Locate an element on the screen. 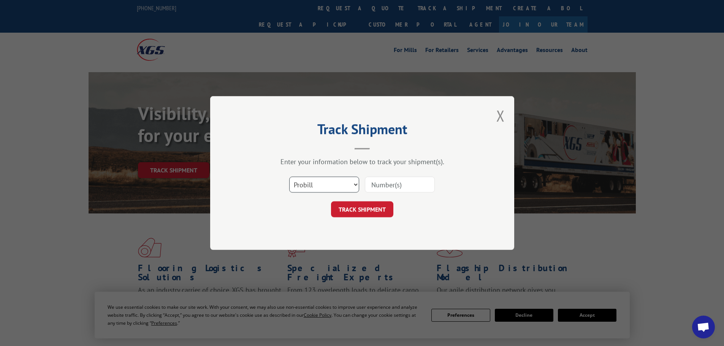  button: TRACK SHIPMENT is located at coordinates (362, 209).